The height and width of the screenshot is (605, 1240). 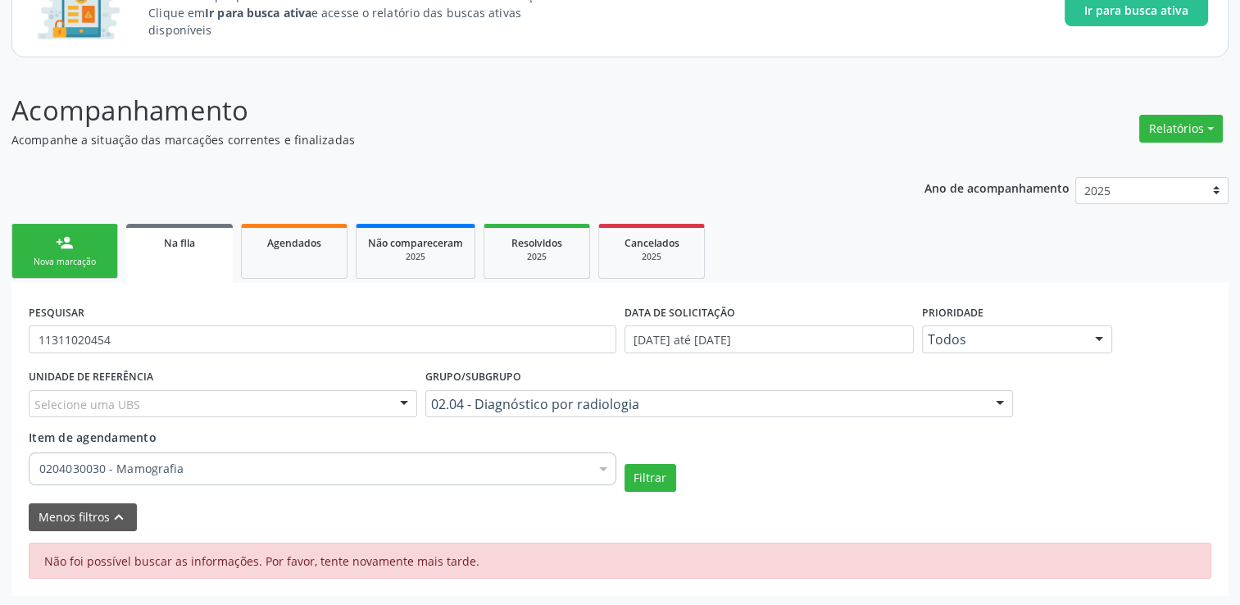 I want to click on p: Acompanhe a situação das marcações correntes e finalizadas, so click(x=438, y=139).